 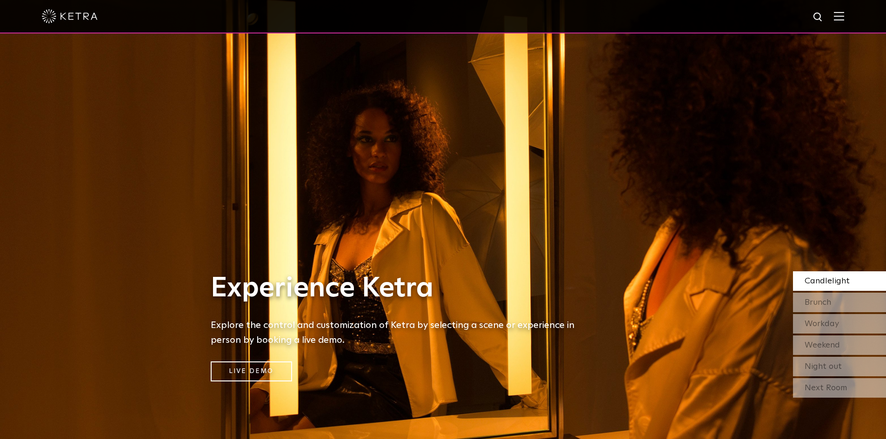 What do you see at coordinates (822, 324) in the screenshot?
I see `span: Workday` at bounding box center [822, 324].